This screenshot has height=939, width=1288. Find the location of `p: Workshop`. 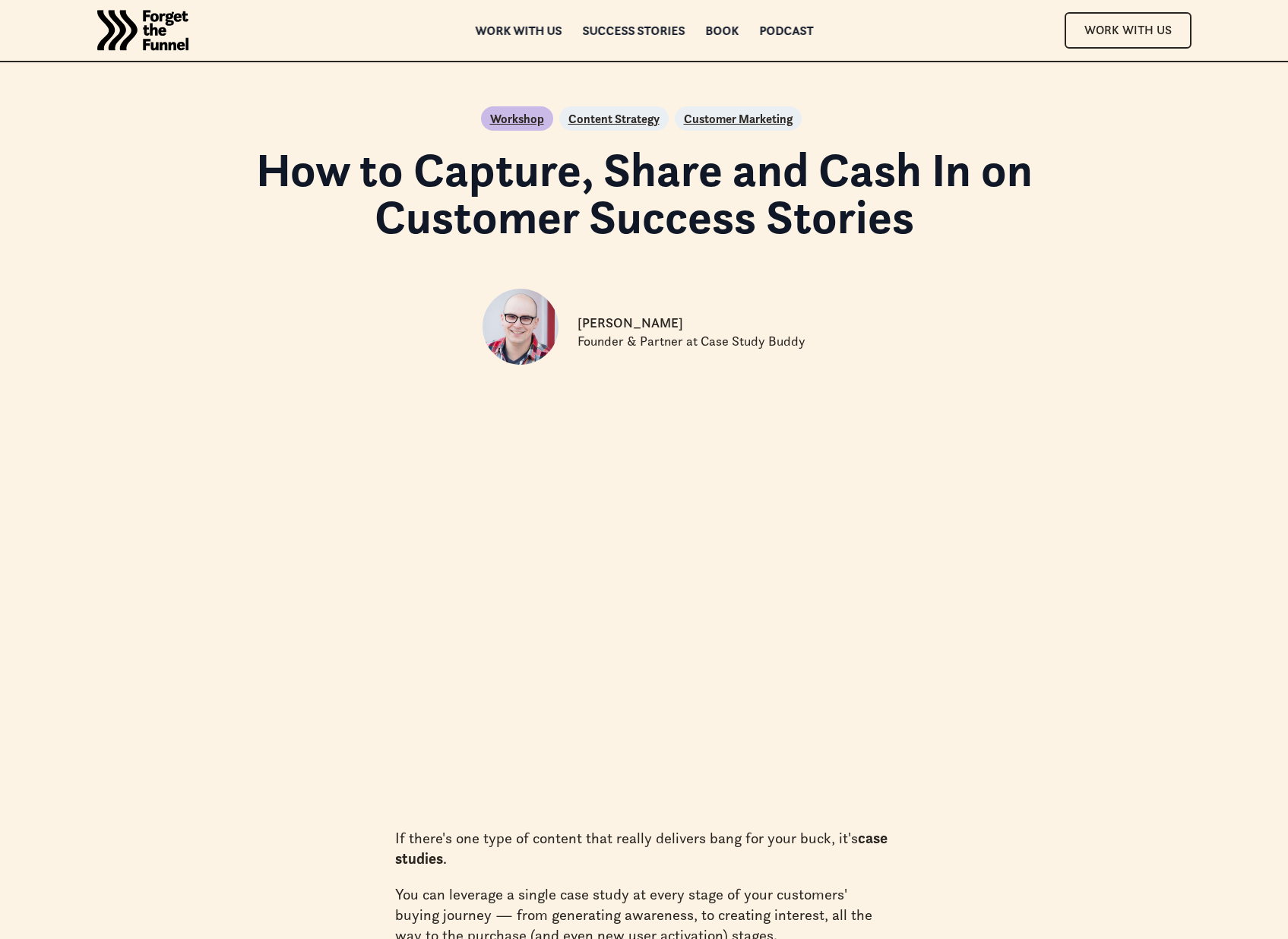

p: Workshop is located at coordinates (517, 119).